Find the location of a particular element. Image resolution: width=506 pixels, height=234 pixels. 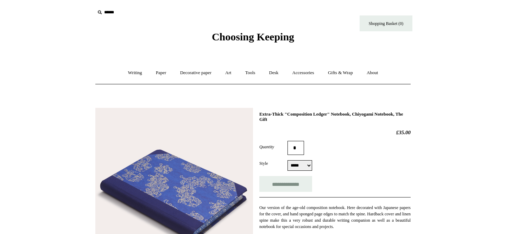

label: Style is located at coordinates (273, 163).